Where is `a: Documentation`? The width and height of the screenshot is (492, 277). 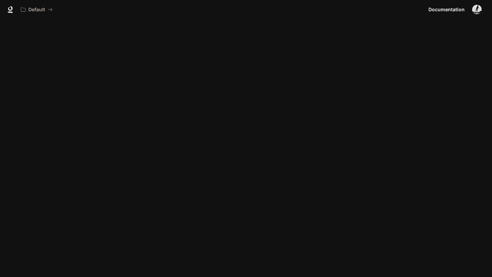
a: Documentation is located at coordinates (447, 10).